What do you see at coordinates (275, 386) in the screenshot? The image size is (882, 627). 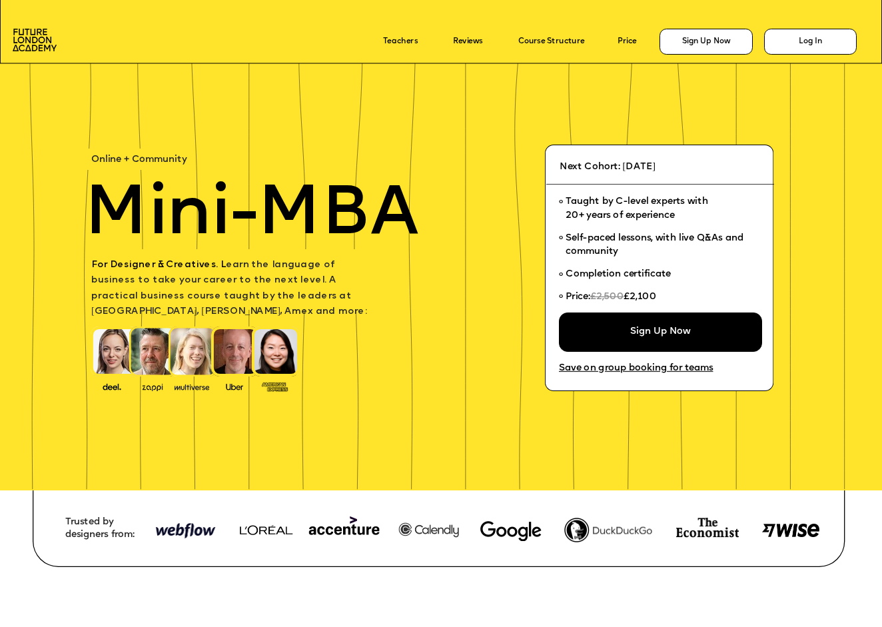 I see `img: image-93eab660-639c-4de6-957c-4ae039a0235a.png` at bounding box center [275, 386].